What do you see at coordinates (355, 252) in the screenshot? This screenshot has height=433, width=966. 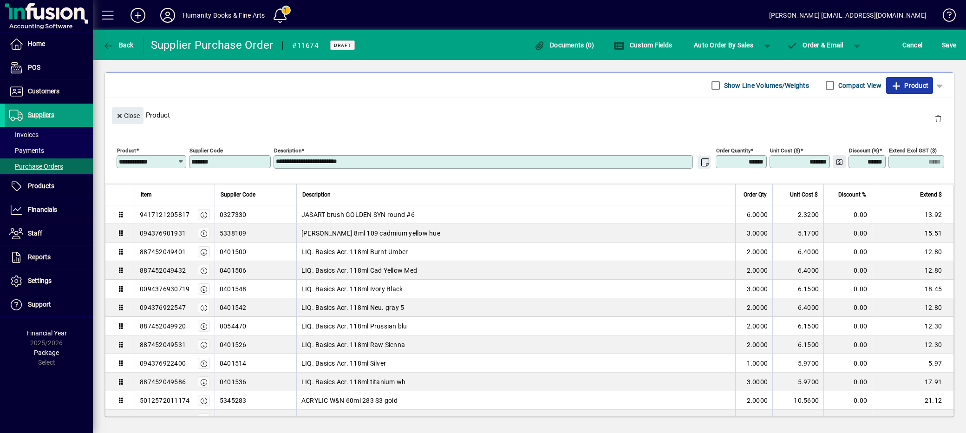 I see `span: LIQ. Basics Acr. 118ml Burnt Umber` at bounding box center [355, 252].